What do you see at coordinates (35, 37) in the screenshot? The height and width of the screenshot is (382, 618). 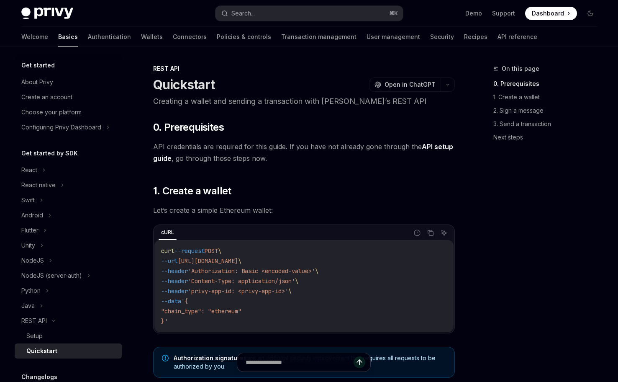 I see `a: Welcome` at bounding box center [35, 37].